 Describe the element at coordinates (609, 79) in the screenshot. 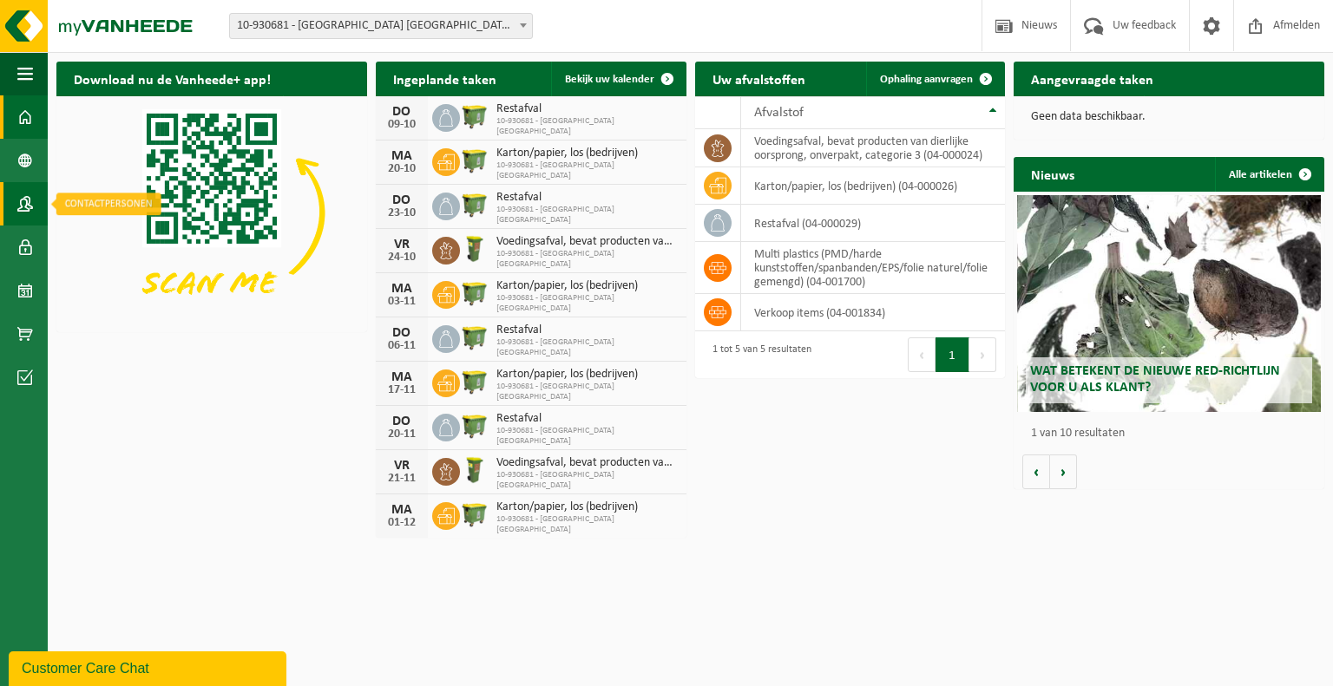

I see `span: Bekijk uw kalender` at that location.